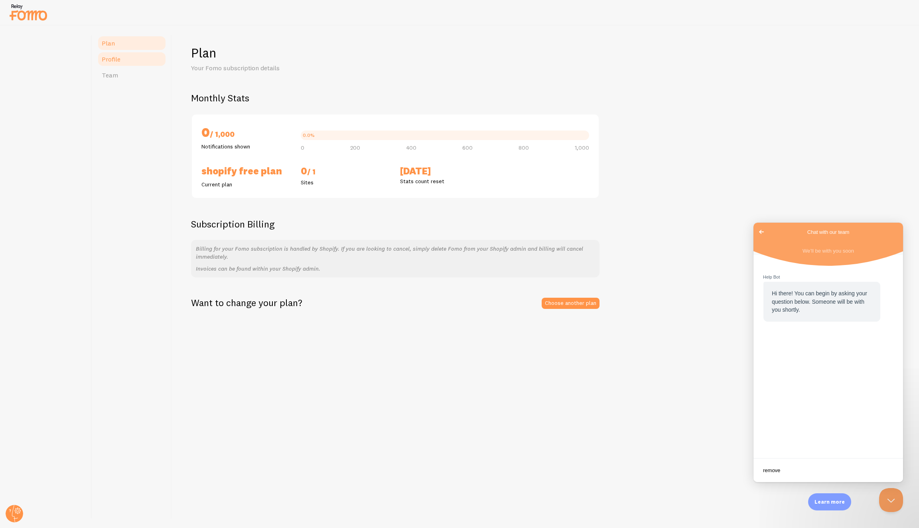 Image resolution: width=919 pixels, height=528 pixels. What do you see at coordinates (467, 148) in the screenshot?
I see `span: 600` at bounding box center [467, 148].